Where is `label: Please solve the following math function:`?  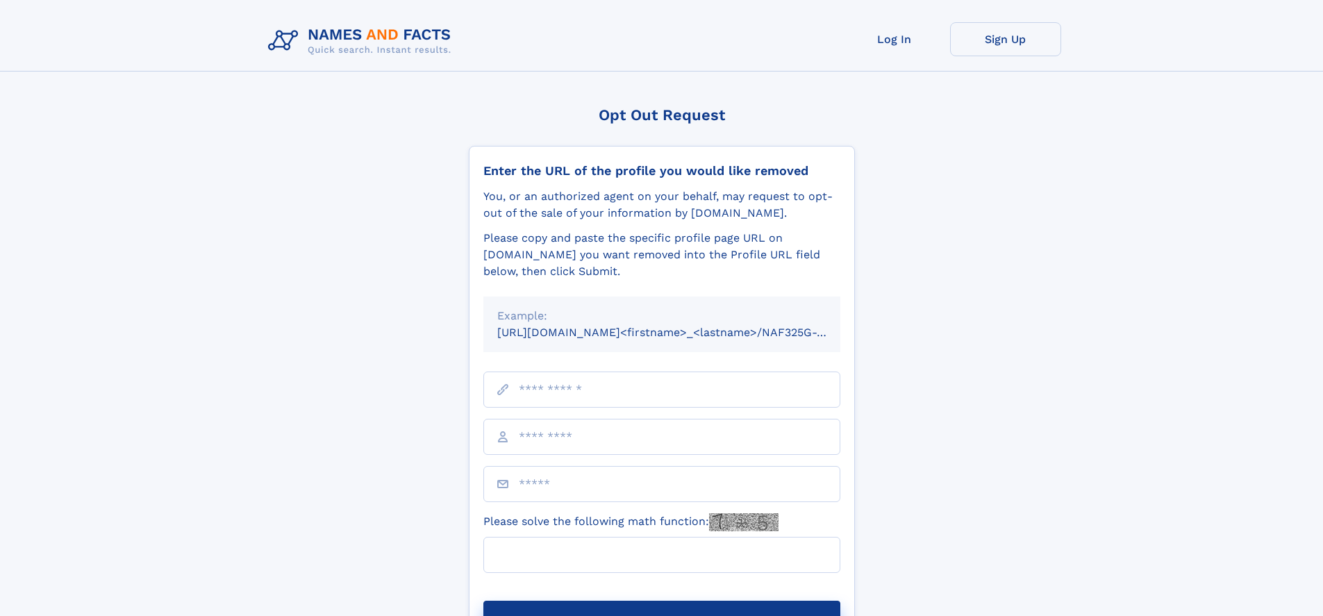
label: Please solve the following math function: is located at coordinates (631, 522).